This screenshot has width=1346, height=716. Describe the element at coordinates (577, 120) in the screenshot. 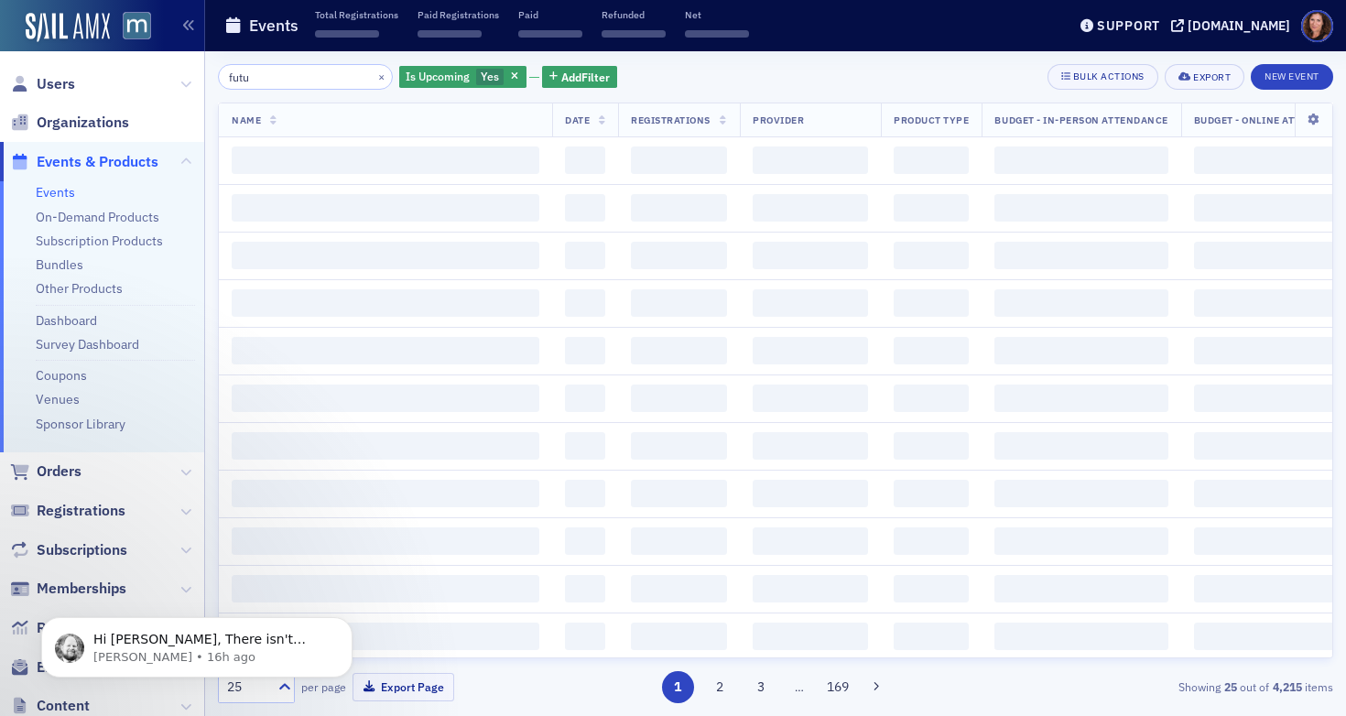

I see `span: Date` at that location.